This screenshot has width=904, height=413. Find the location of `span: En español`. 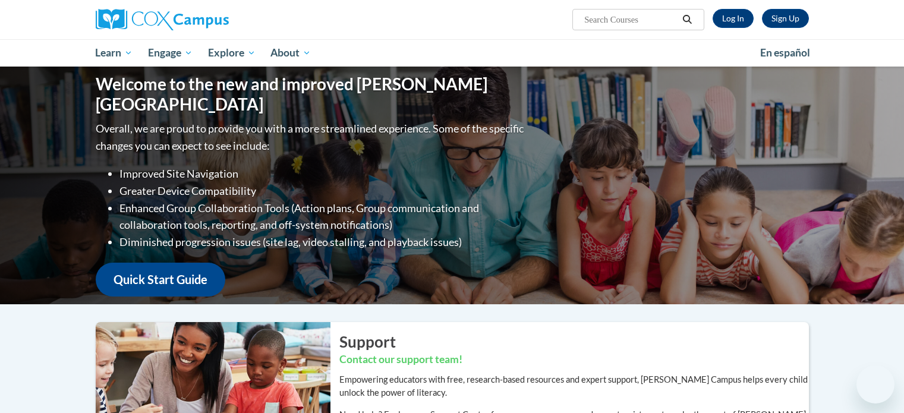

span: En español is located at coordinates (785, 52).